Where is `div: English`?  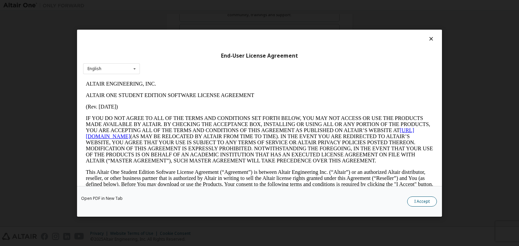 div: English is located at coordinates (94, 69).